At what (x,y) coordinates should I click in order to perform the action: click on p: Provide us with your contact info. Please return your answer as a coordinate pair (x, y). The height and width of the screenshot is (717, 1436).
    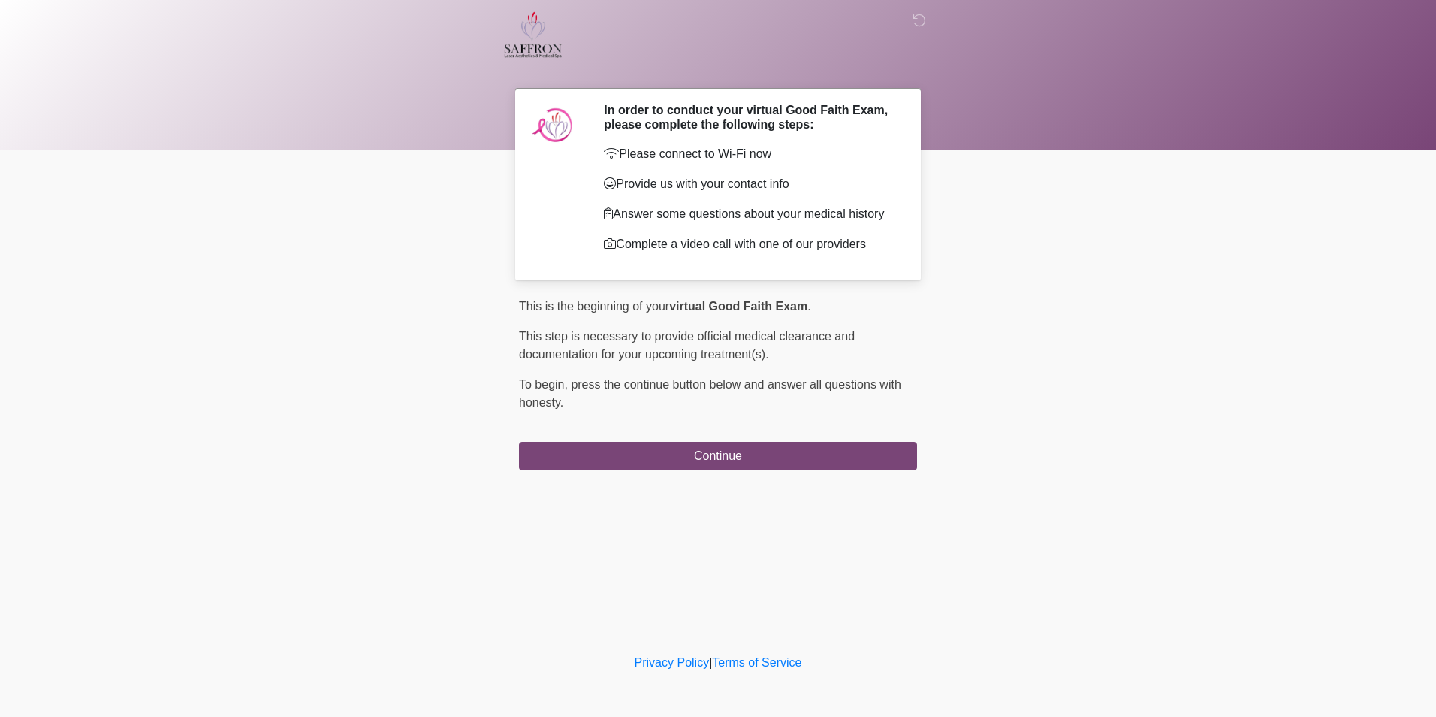
    Looking at the image, I should click on (749, 184).